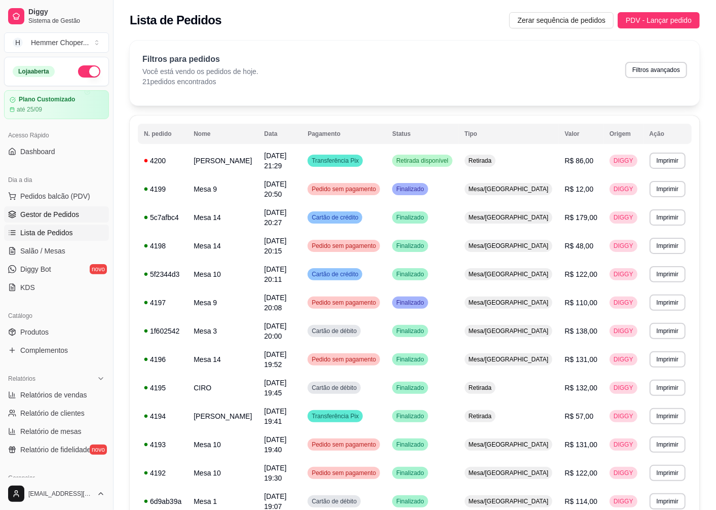 The image size is (716, 510). What do you see at coordinates (51, 431) in the screenshot?
I see `span: Relatório de mesas` at bounding box center [51, 431].